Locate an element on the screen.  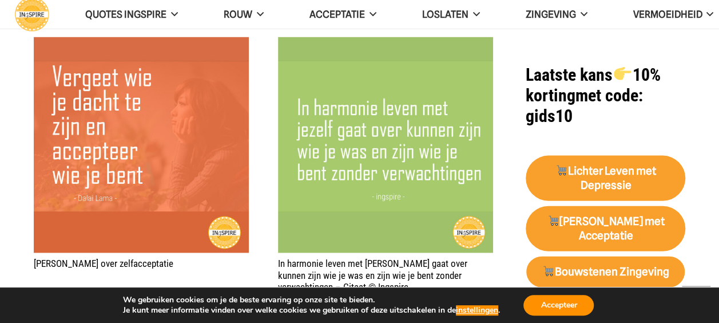
img: Citaat van Dalai Lama over jezelf accepteren: Vergeet wie je dacht te zijn en accepteer wie je bent is located at coordinates (141, 145).